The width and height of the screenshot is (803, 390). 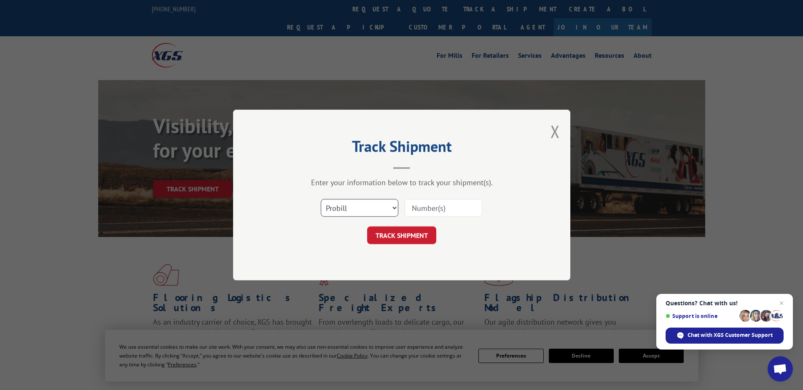 What do you see at coordinates (402, 182) in the screenshot?
I see `div: Enter your information below to track your shipment(s).` at bounding box center [402, 182].